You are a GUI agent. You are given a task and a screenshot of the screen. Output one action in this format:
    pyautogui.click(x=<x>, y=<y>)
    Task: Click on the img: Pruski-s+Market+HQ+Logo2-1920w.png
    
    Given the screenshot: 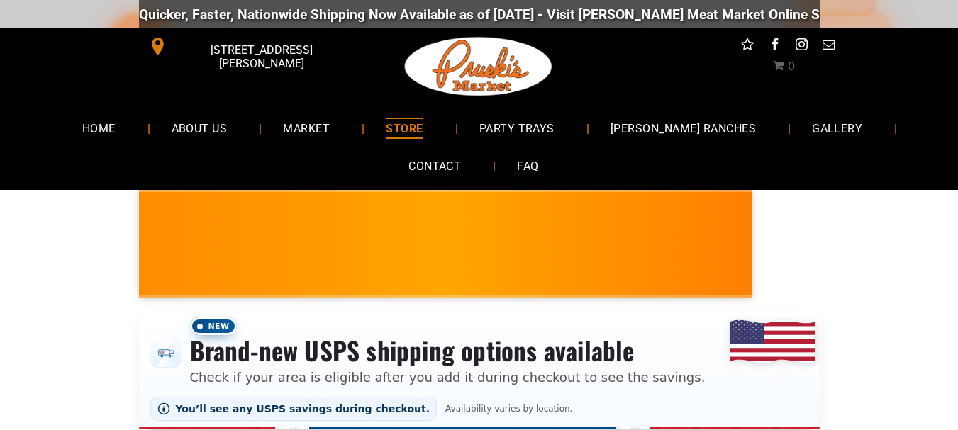 What is the action you would take?
    pyautogui.click(x=479, y=67)
    